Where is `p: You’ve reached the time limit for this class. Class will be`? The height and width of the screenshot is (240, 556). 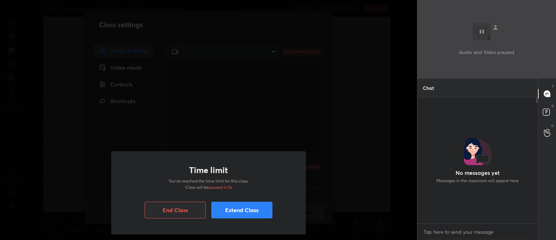 p: You’ve reached the time limit for this class. Class will be is located at coordinates (209, 184).